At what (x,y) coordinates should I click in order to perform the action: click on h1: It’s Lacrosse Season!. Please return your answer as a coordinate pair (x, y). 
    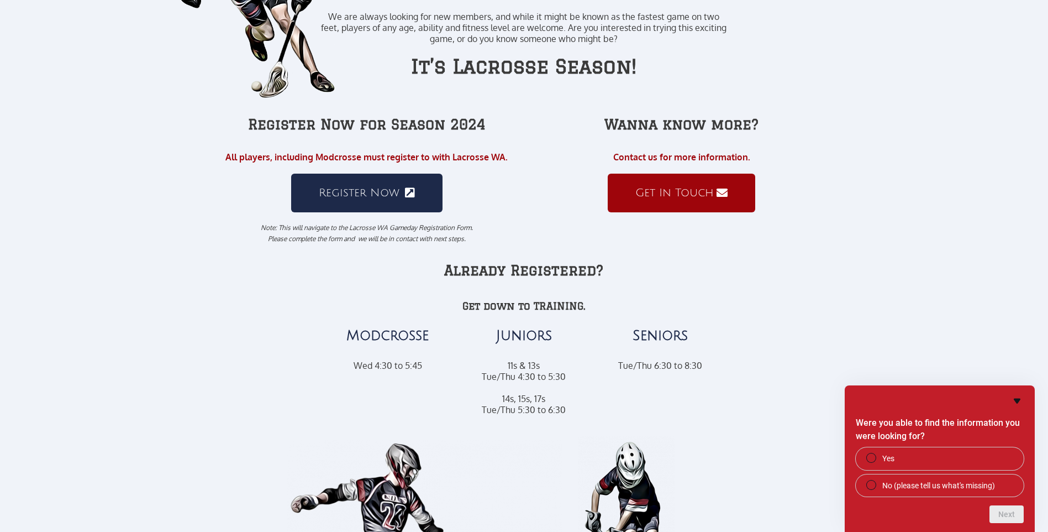
    Looking at the image, I should click on (524, 66).